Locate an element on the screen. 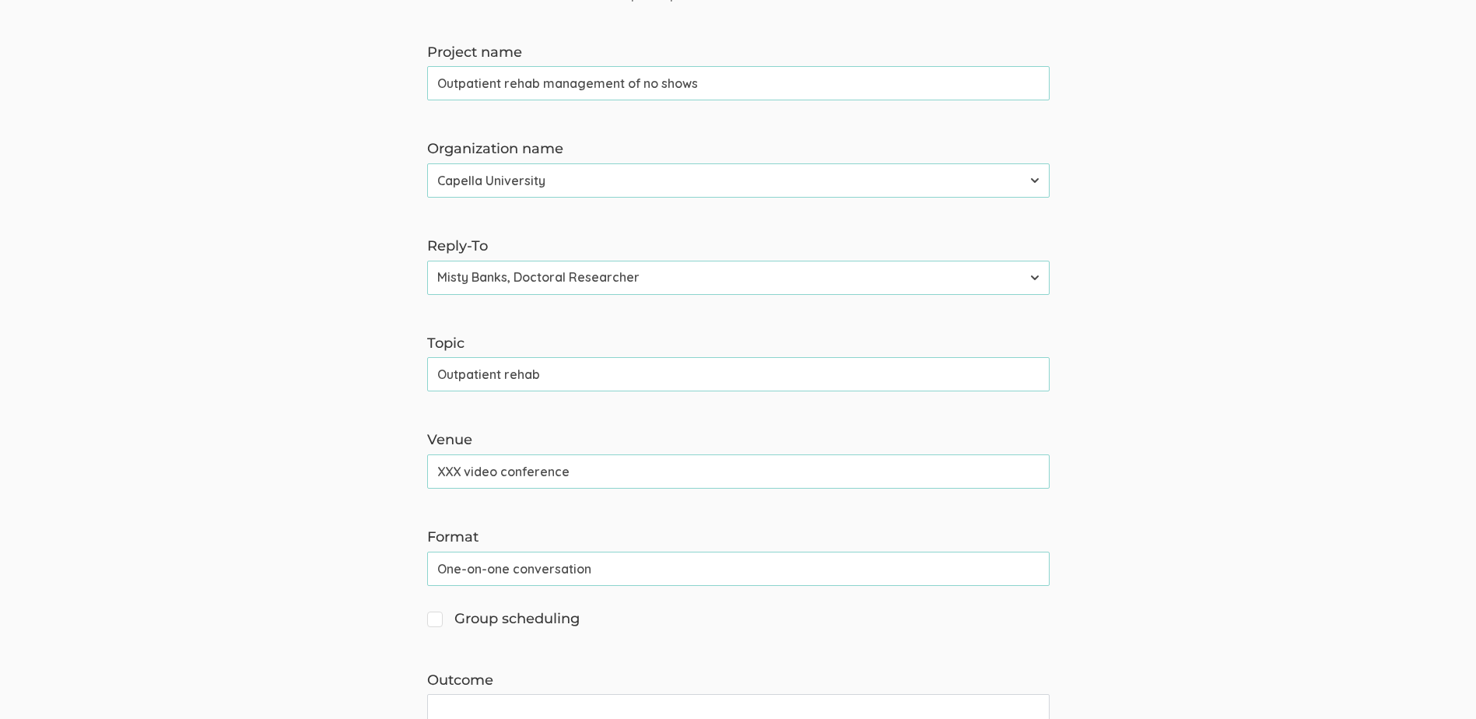 This screenshot has height=719, width=1476. span: Group scheduling is located at coordinates (504, 619).